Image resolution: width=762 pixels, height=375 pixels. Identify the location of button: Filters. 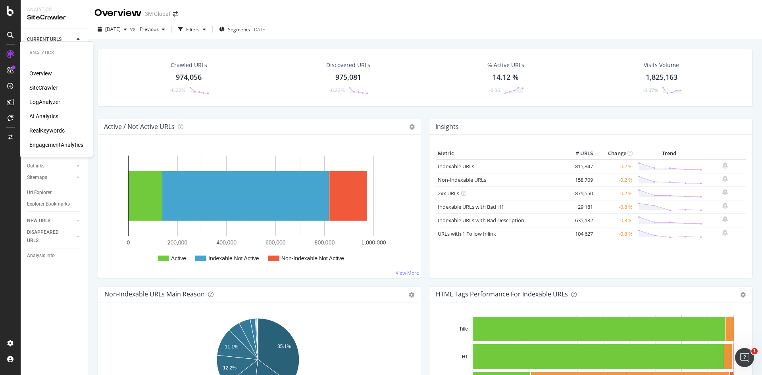
(192, 29).